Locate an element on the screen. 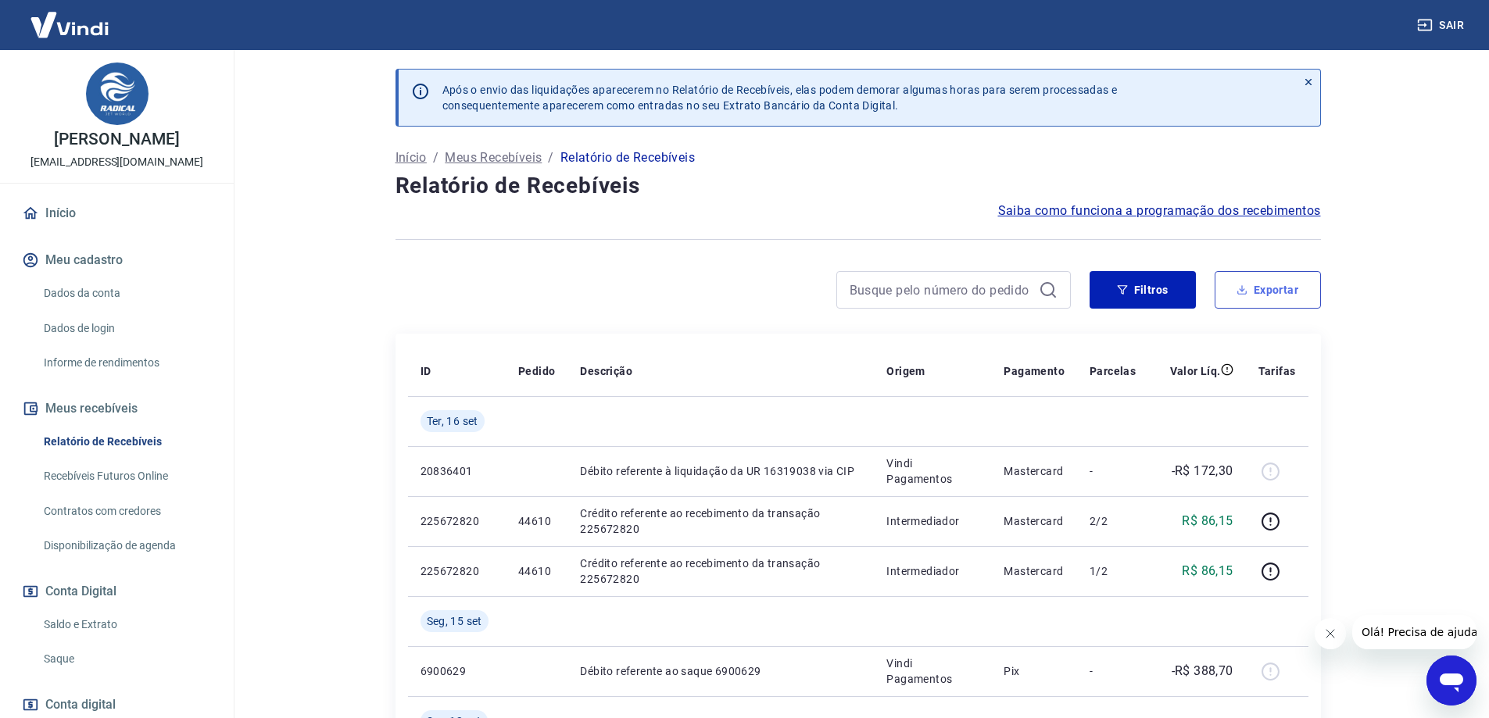 Image resolution: width=1489 pixels, height=718 pixels. p: Meus Recebíveis is located at coordinates (493, 158).